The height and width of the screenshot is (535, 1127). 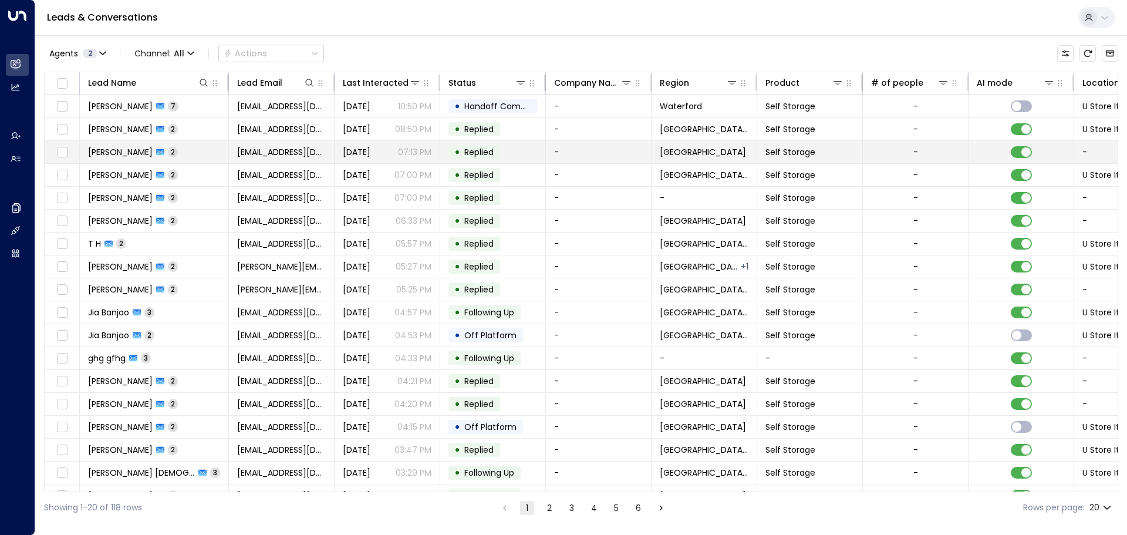 What do you see at coordinates (414, 381) in the screenshot?
I see `p: 04:21 PM` at bounding box center [414, 381].